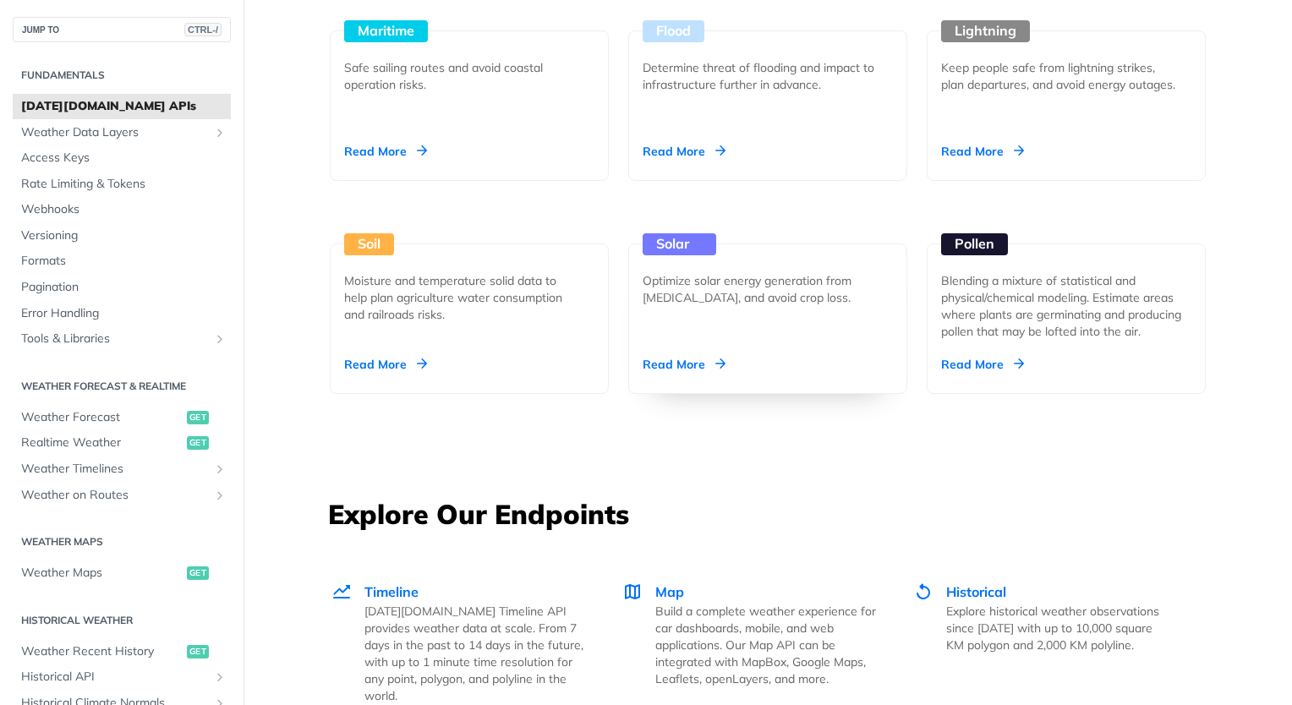  Describe the element at coordinates (469, 288) in the screenshot. I see `a: Soil Moisture and temperature solid data to help plan agriculture water consumption and railroads...` at that location.